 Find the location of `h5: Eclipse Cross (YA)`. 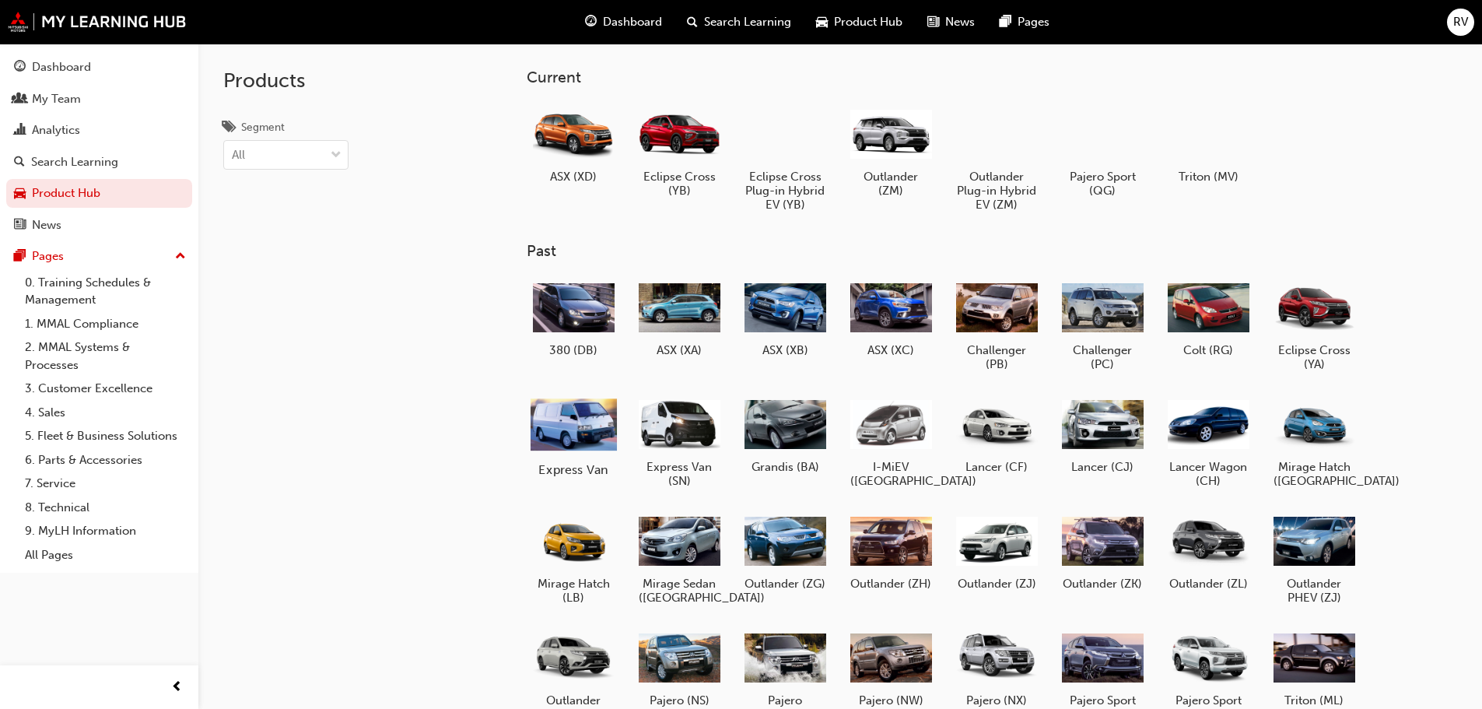

h5: Eclipse Cross (YA) is located at coordinates (1314, 357).